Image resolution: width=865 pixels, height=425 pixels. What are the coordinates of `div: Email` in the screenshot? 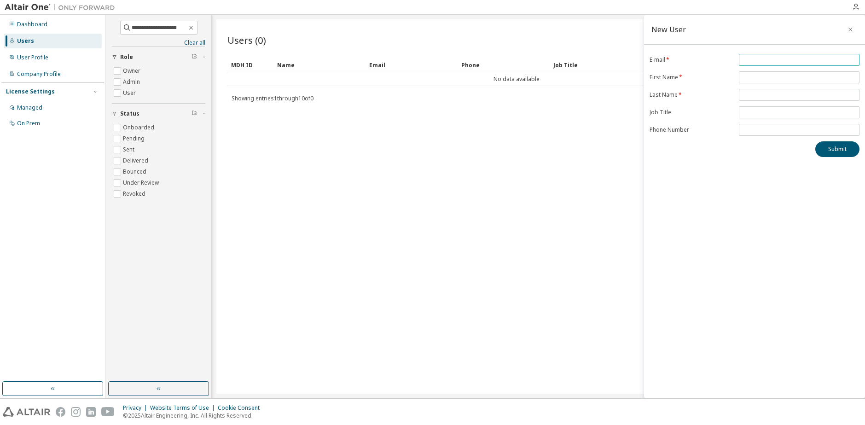 It's located at (412, 65).